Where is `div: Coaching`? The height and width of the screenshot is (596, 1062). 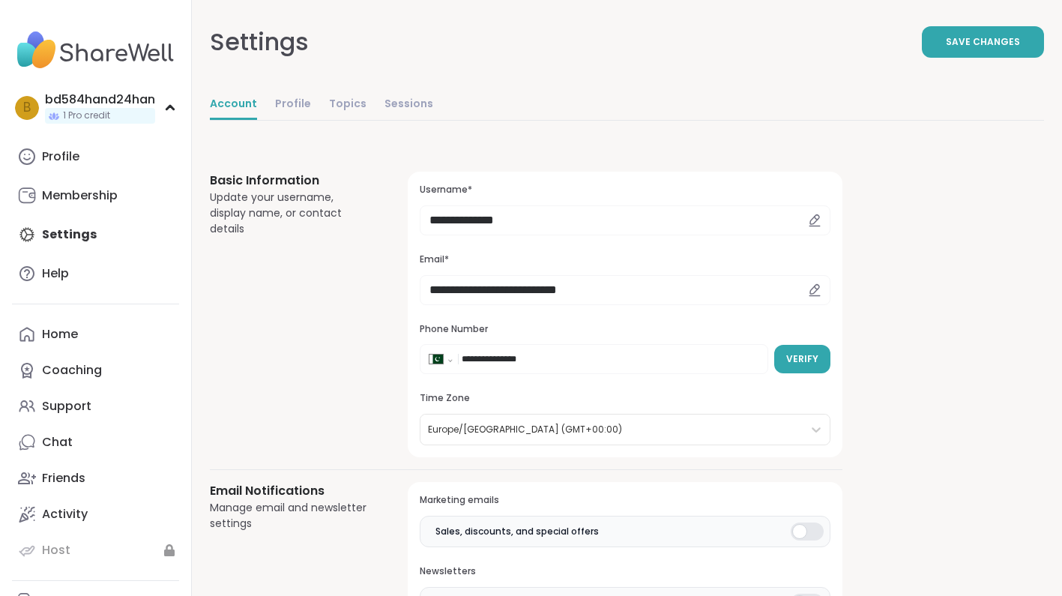
div: Coaching is located at coordinates (72, 370).